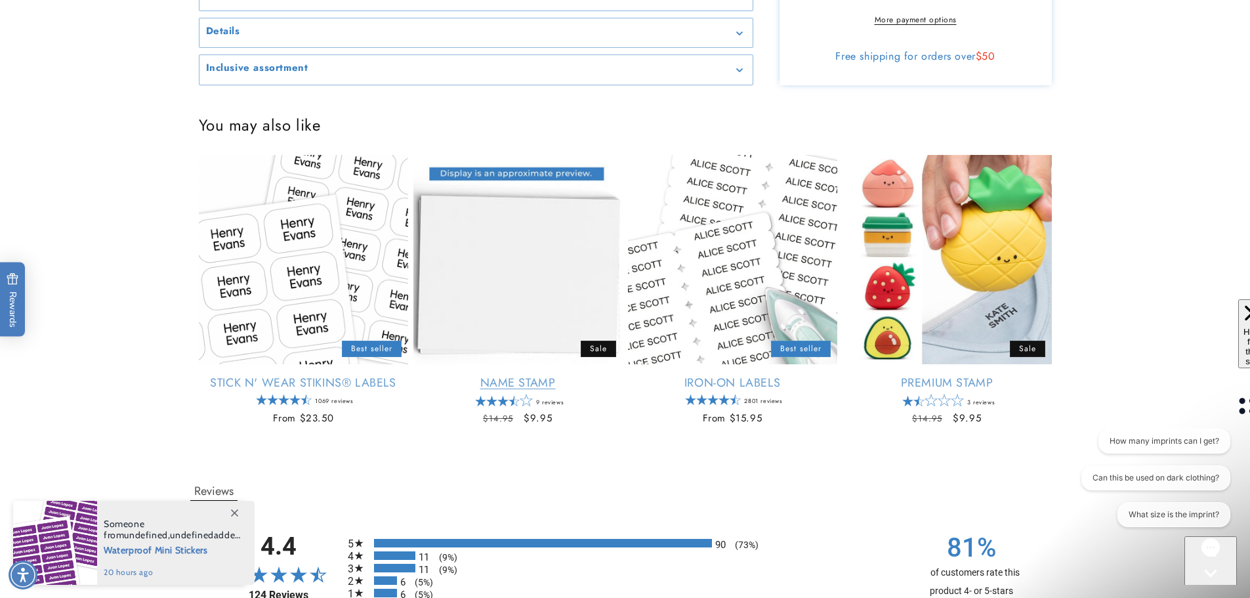  What do you see at coordinates (12, 299) in the screenshot?
I see `span: Rewards` at bounding box center [12, 299].